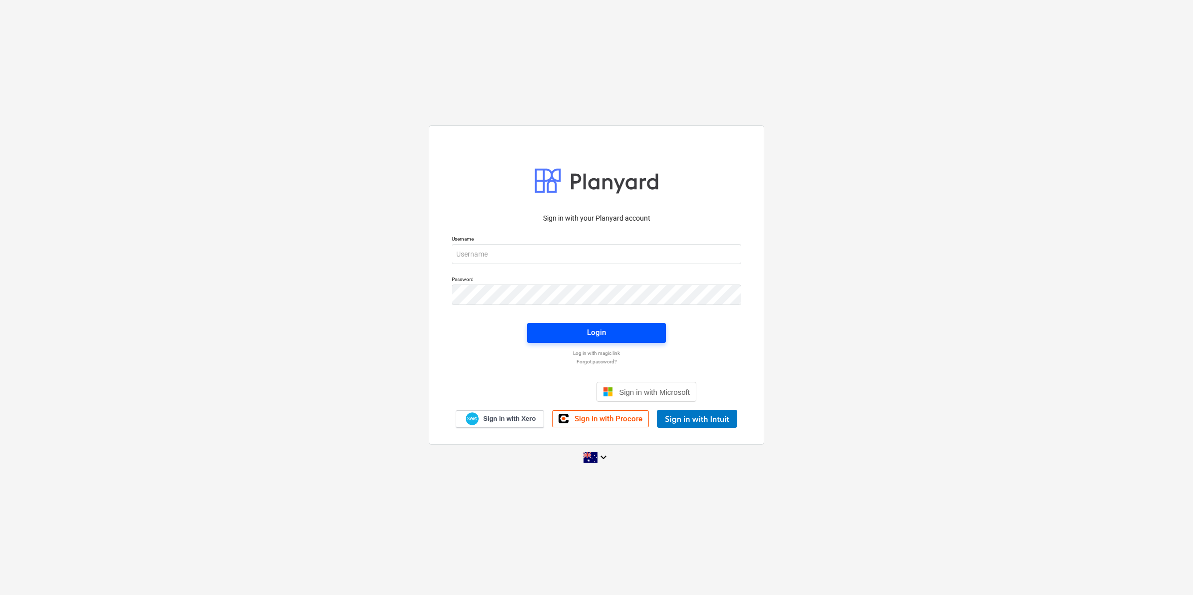 The image size is (1193, 595). Describe the element at coordinates (609, 419) in the screenshot. I see `span: Sign in with Procore` at that location.